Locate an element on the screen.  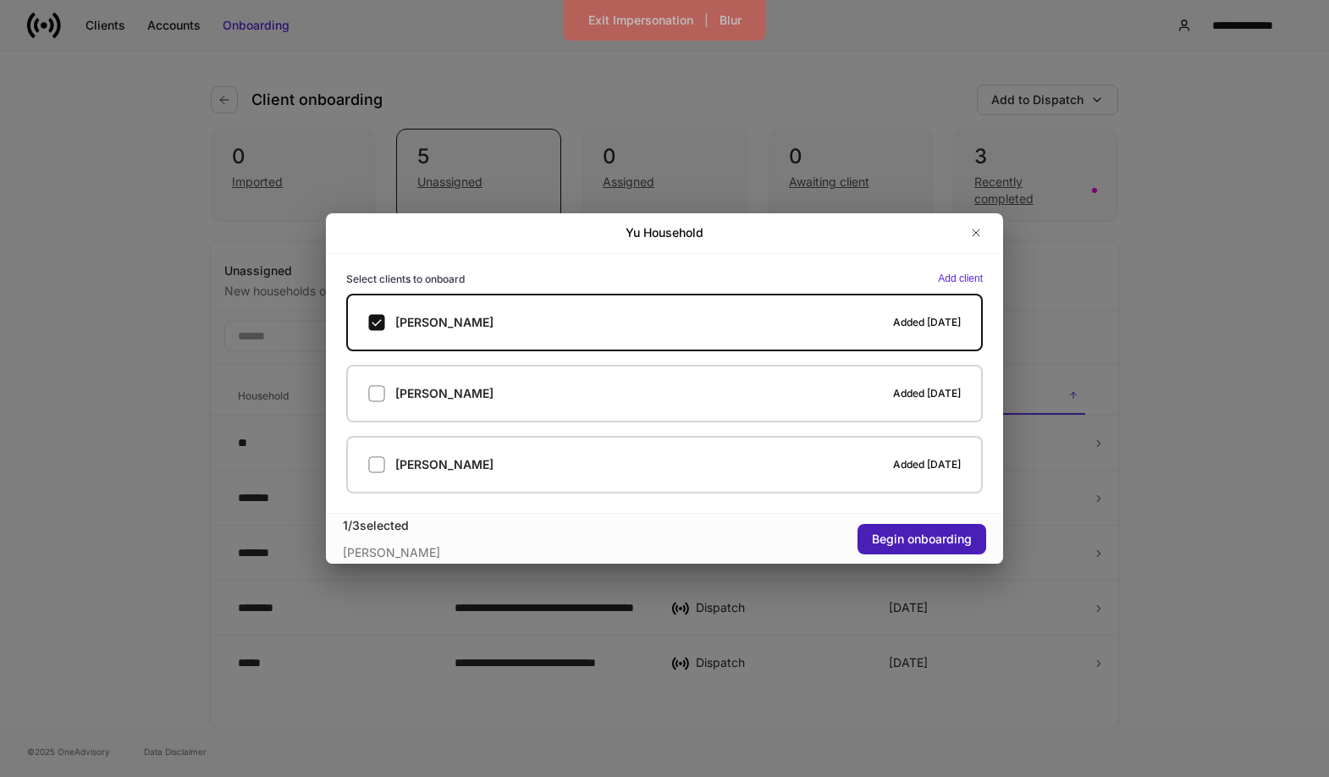
div: Blur is located at coordinates (730, 20).